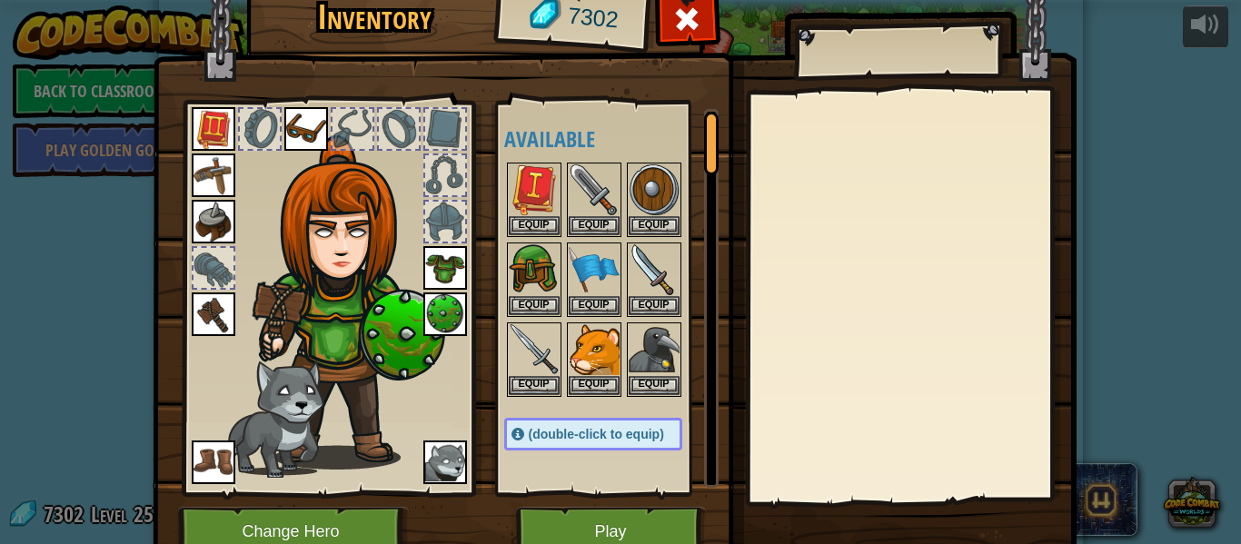  What do you see at coordinates (611, 139) in the screenshot?
I see `h4: Available` at bounding box center [611, 139].